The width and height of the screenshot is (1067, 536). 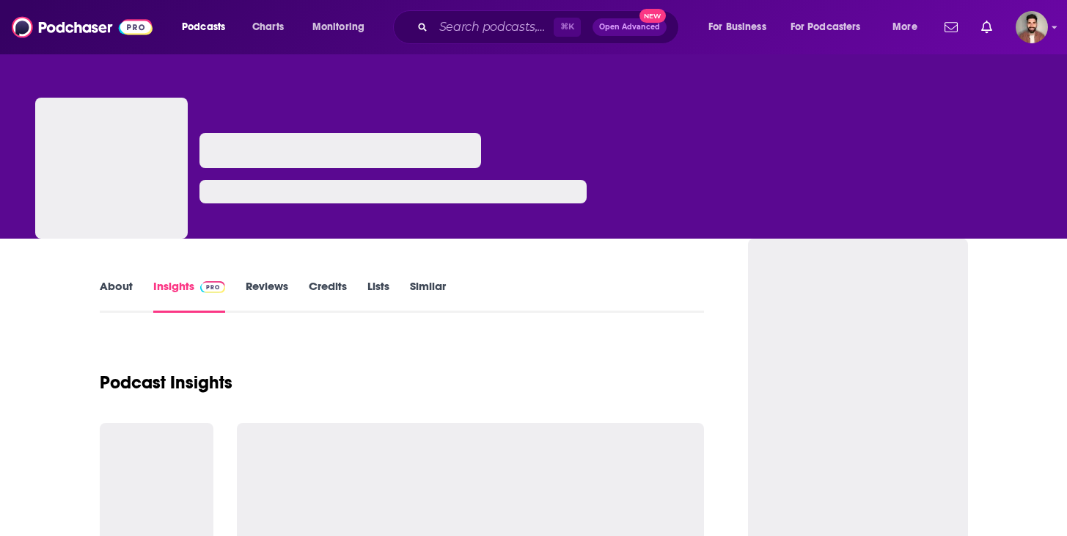 What do you see at coordinates (82, 27) in the screenshot?
I see `img: Podchaser - Follow, Share and Rate Podcasts` at bounding box center [82, 27].